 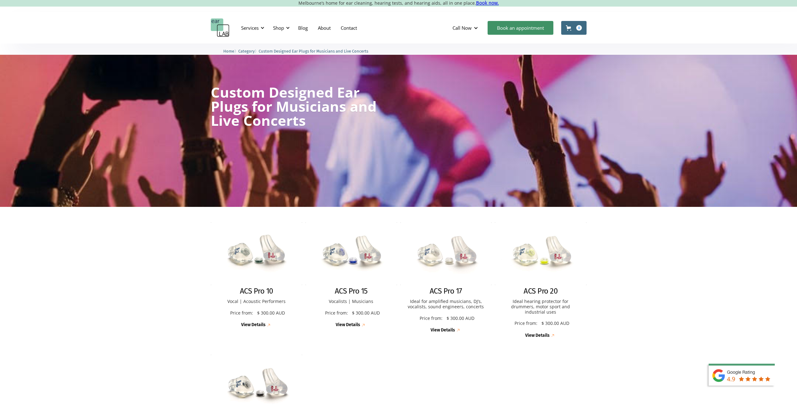 I want to click on a: ACS Pro 17ACS Pro 17Ideal for amplified musicians, DJ’s, vocalists, sound engineers, concertsPric..., so click(x=446, y=278).